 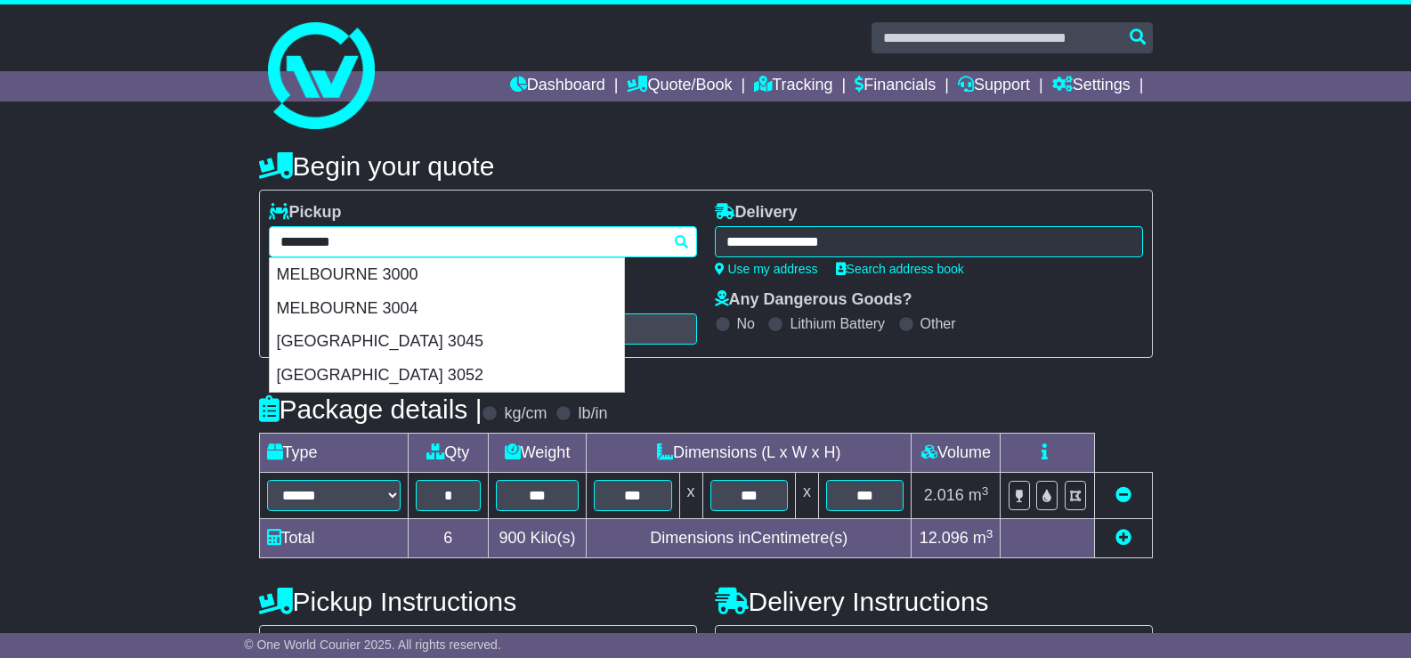 I want to click on td: Dimensions in Centimetre(s), so click(x=749, y=538).